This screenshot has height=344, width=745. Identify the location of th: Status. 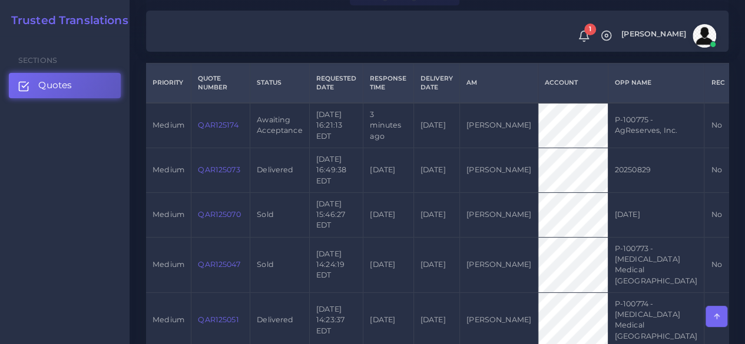
(280, 83).